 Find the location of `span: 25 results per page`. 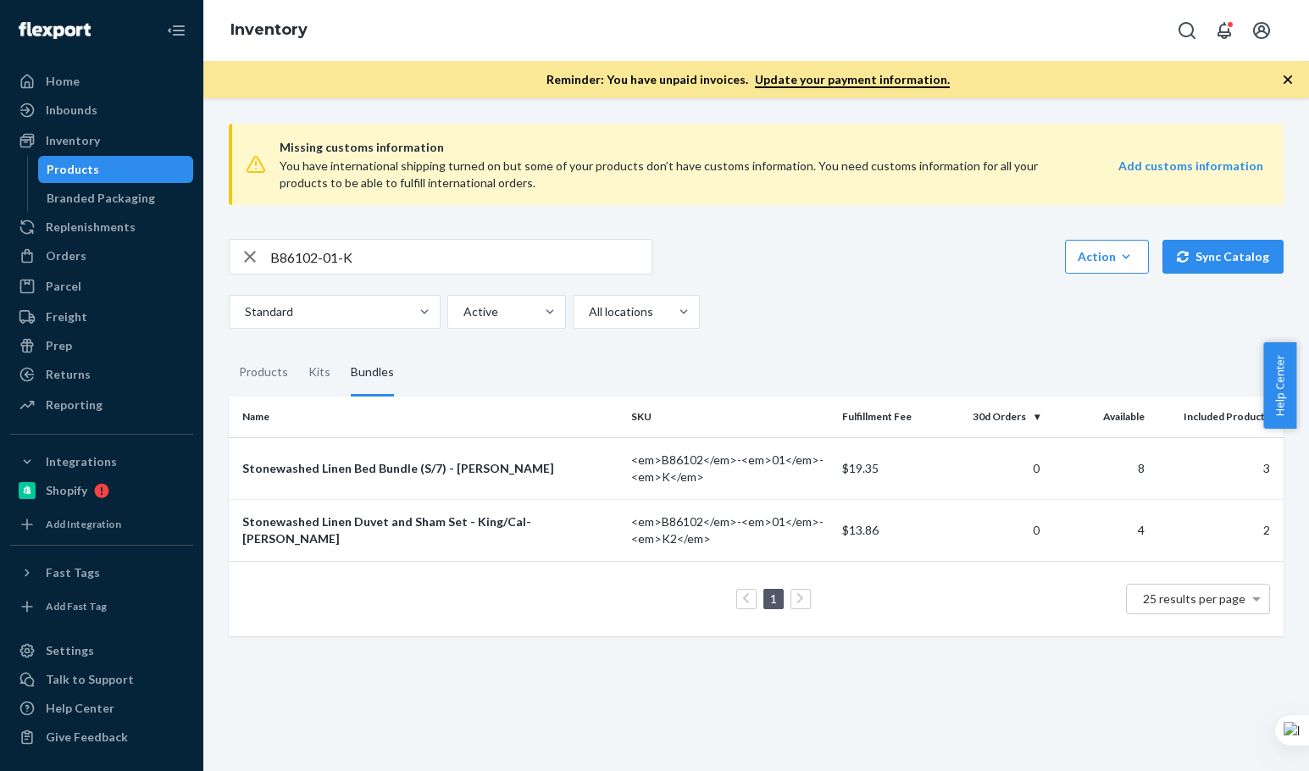

span: 25 results per page is located at coordinates (1194, 598).